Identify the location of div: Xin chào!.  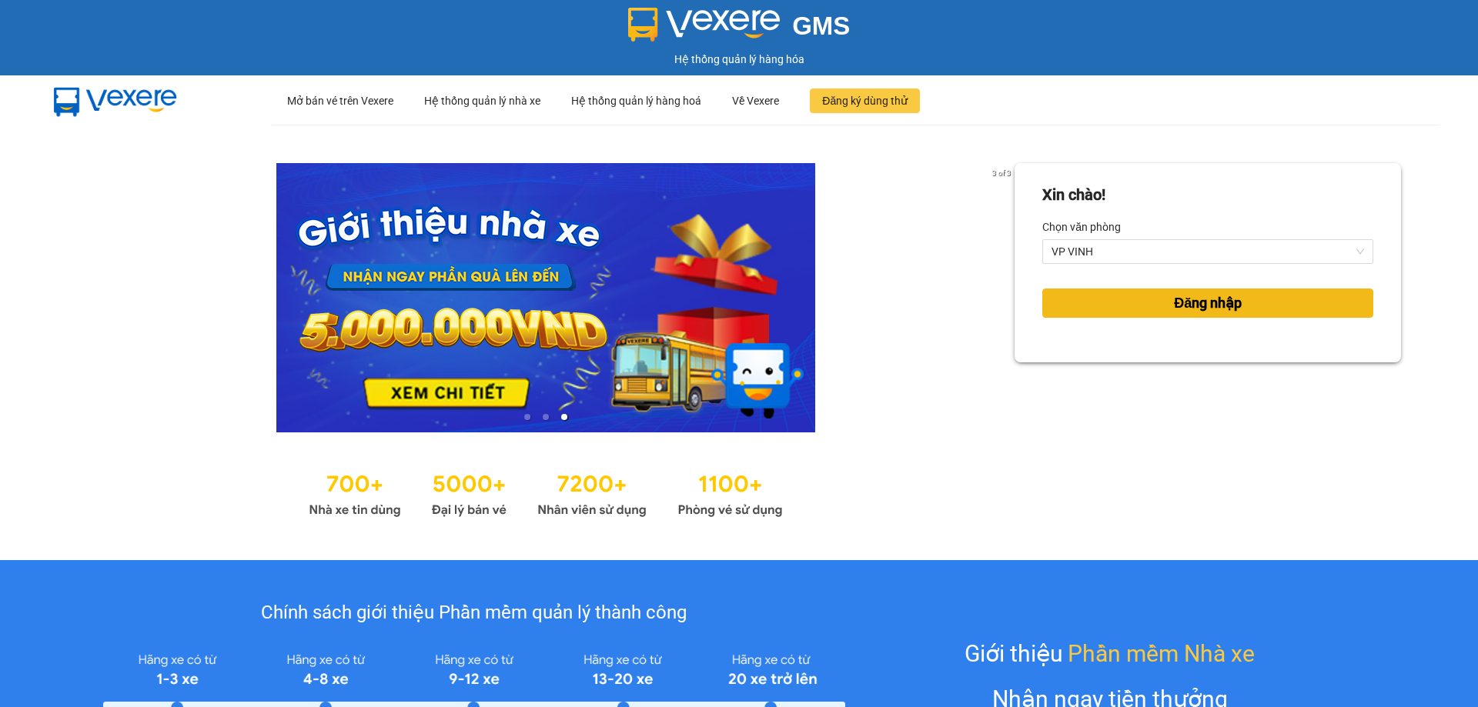
(1074, 195).